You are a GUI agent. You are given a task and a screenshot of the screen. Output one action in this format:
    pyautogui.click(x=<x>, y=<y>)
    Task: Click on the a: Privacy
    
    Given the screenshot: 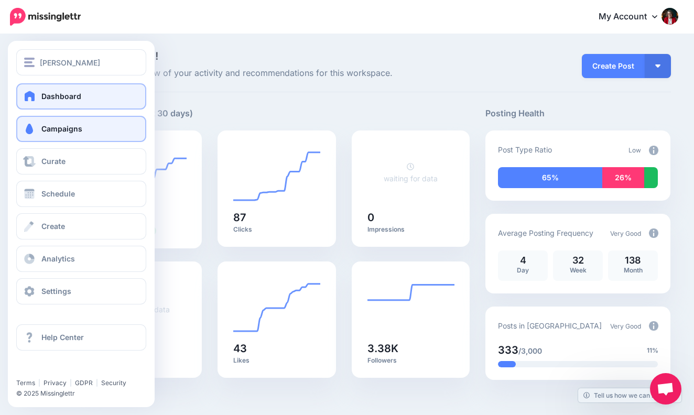 What is the action you would take?
    pyautogui.click(x=55, y=382)
    